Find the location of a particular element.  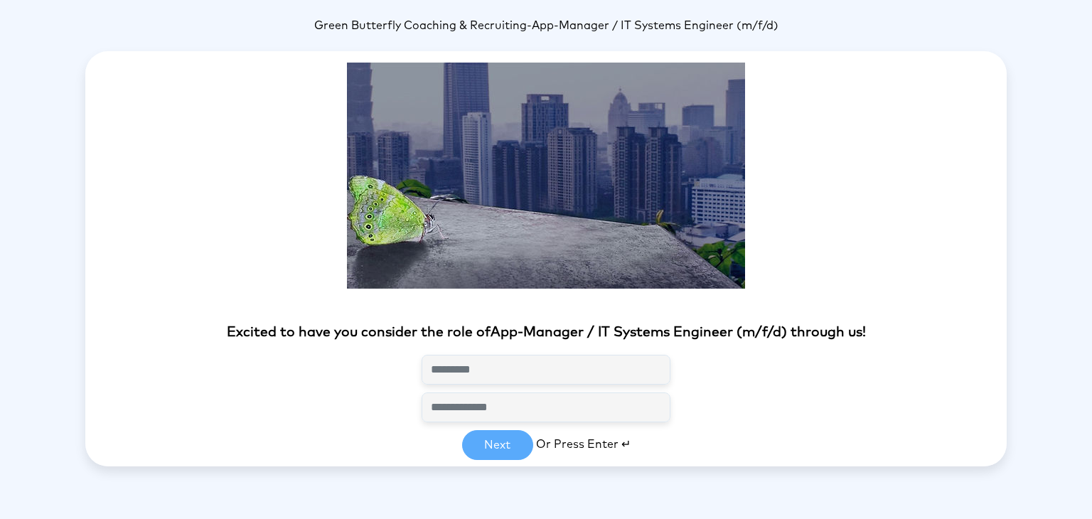

span: App-Manager / IT Systems Engineer (m/f/d) through us! is located at coordinates (678, 332).